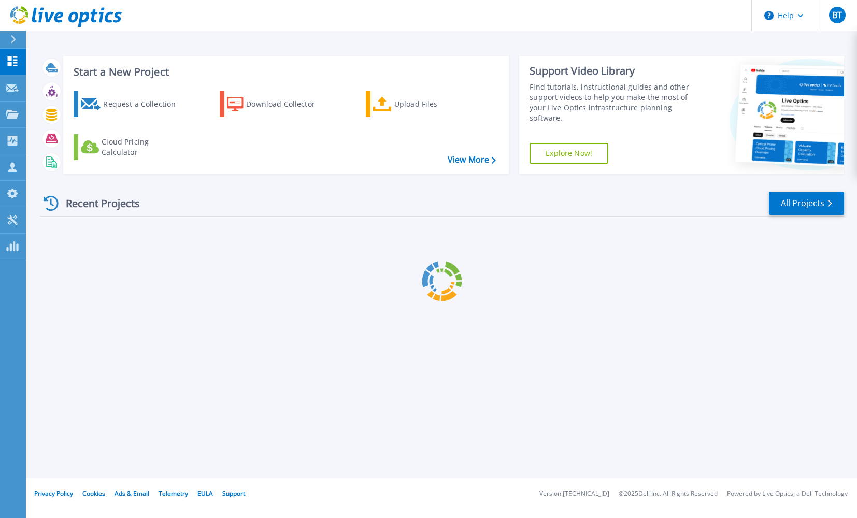  What do you see at coordinates (837, 15) in the screenshot?
I see `span: BT` at bounding box center [837, 15].